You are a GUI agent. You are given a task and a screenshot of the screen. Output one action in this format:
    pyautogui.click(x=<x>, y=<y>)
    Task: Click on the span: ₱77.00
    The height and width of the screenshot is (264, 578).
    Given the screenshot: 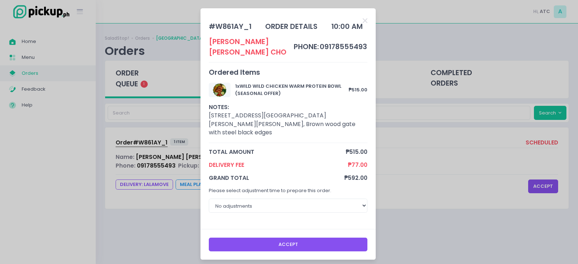 What is the action you would take?
    pyautogui.click(x=358, y=165)
    